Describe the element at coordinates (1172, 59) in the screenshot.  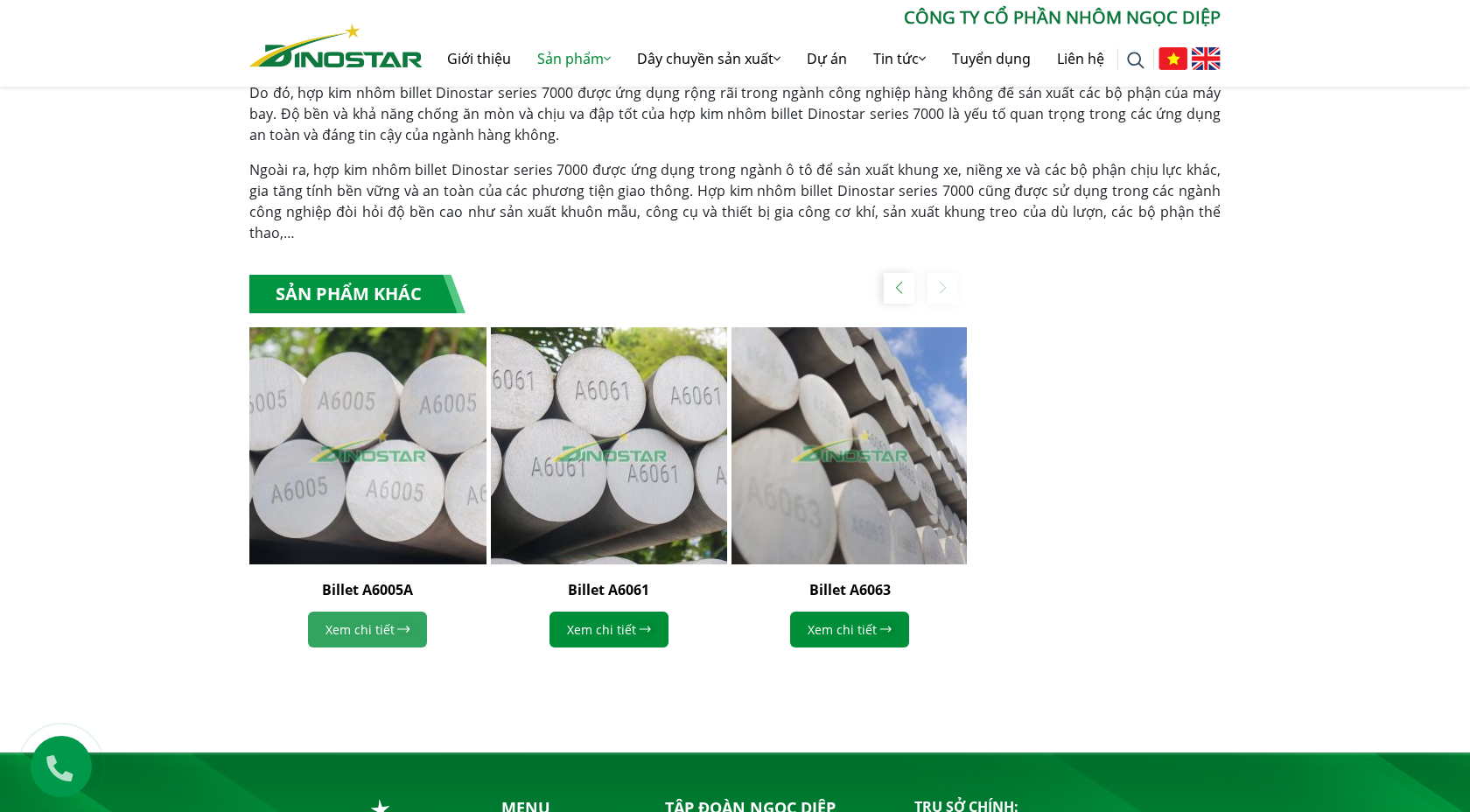
I see `img: Tiếng Việt` at that location.